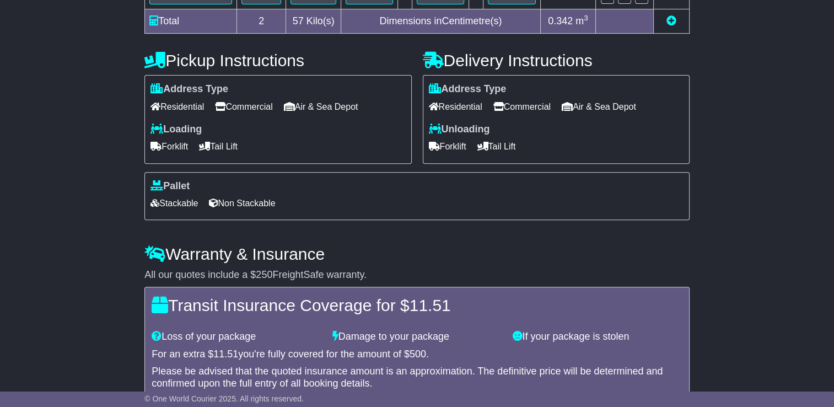 The height and width of the screenshot is (407, 834). Describe the element at coordinates (440, 21) in the screenshot. I see `td: Dimensions in Centimetre(s)` at that location.